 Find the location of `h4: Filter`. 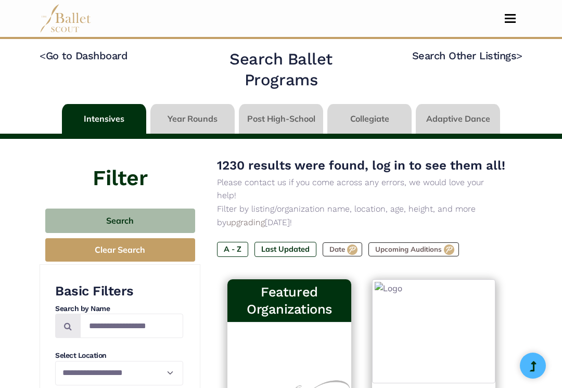

h4: Filter is located at coordinates (120, 166).